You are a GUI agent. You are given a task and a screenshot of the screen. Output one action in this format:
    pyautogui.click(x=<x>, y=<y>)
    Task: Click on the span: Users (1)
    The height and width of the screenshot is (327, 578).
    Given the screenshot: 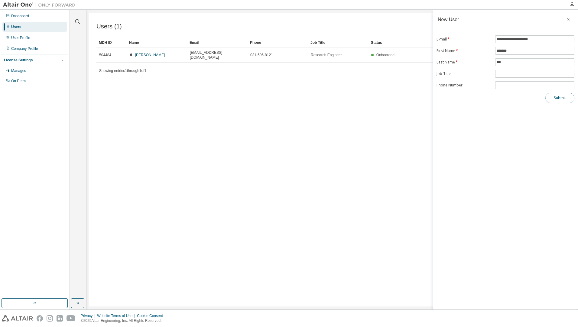 What is the action you would take?
    pyautogui.click(x=109, y=26)
    